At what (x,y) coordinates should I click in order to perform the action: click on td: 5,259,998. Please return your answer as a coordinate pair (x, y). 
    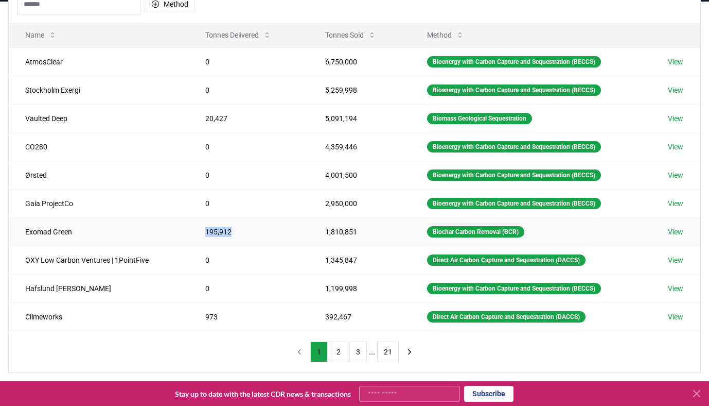
    Looking at the image, I should click on (360, 90).